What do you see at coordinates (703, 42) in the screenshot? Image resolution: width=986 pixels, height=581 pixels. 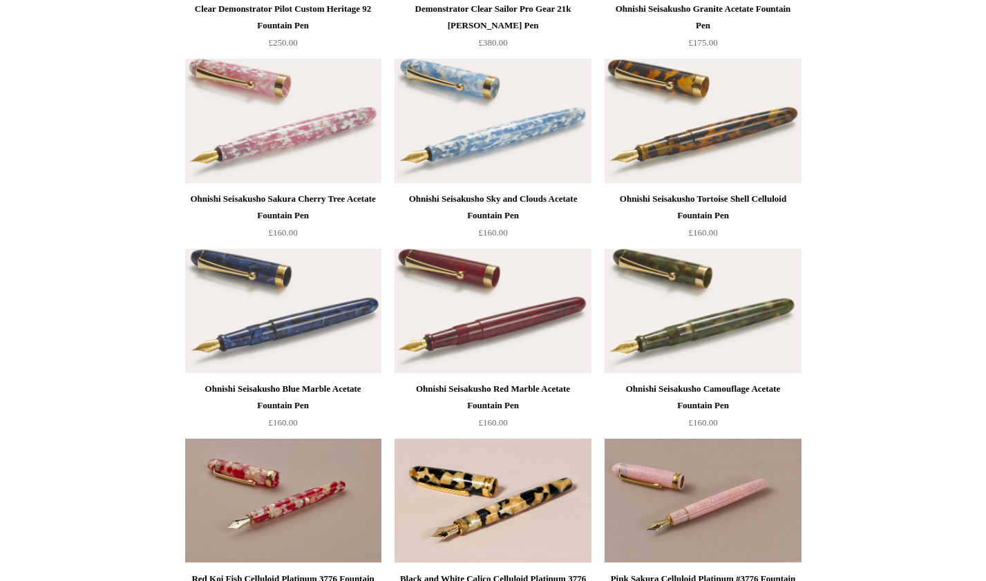 I see `span: £175.00` at bounding box center [703, 42].